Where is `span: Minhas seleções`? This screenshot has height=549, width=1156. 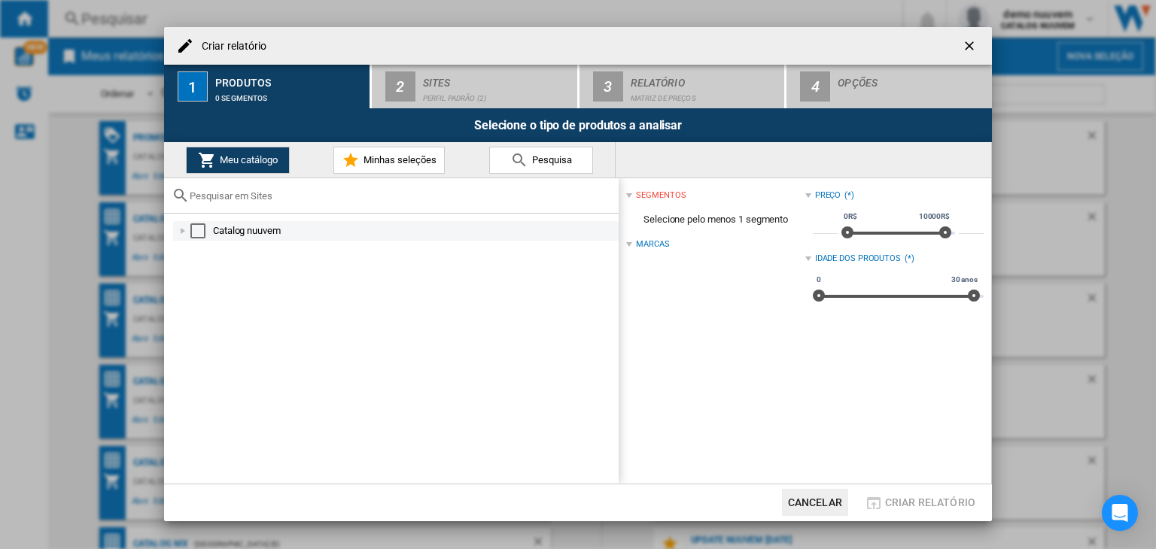 span: Minhas seleções is located at coordinates (398, 159).